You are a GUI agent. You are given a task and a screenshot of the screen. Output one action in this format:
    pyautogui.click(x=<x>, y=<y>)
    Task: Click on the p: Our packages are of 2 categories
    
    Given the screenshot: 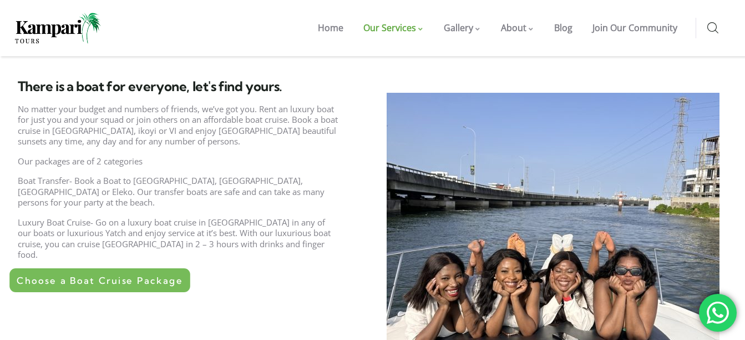 What is the action you would take?
    pyautogui.click(x=179, y=162)
    